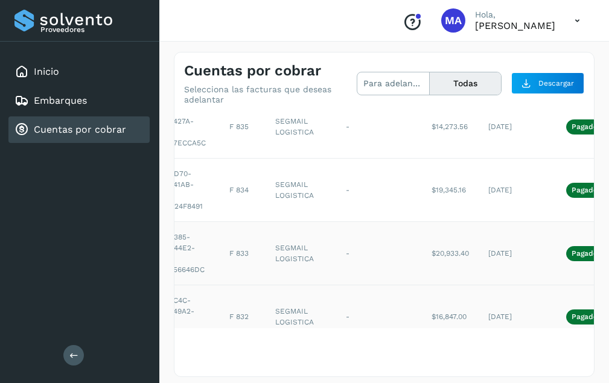  Describe the element at coordinates (243, 190) in the screenshot. I see `td: F 834` at that location.